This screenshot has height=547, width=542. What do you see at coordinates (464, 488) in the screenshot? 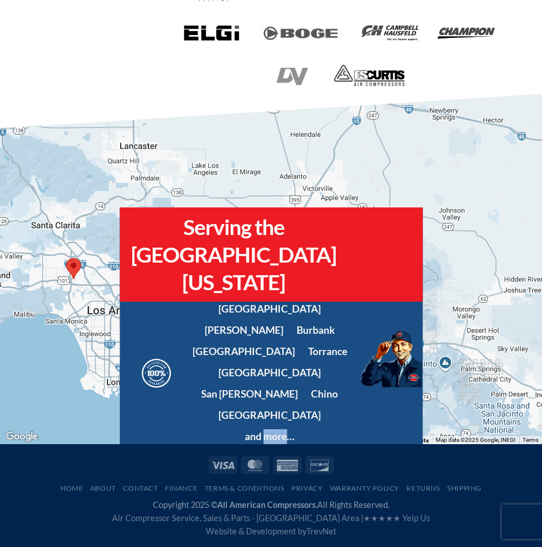
I see `a: Shipping` at bounding box center [464, 488].